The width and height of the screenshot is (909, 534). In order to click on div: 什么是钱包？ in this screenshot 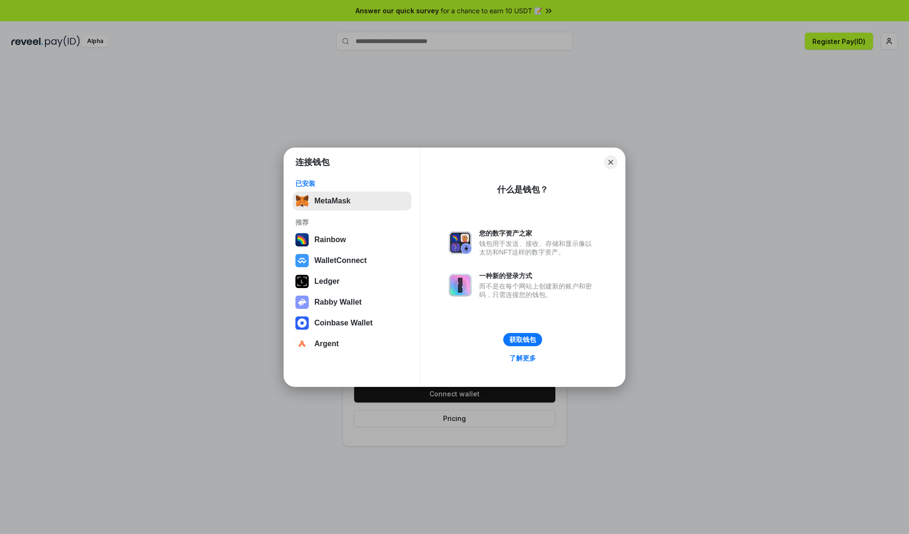, I will do `click(523, 190)`.